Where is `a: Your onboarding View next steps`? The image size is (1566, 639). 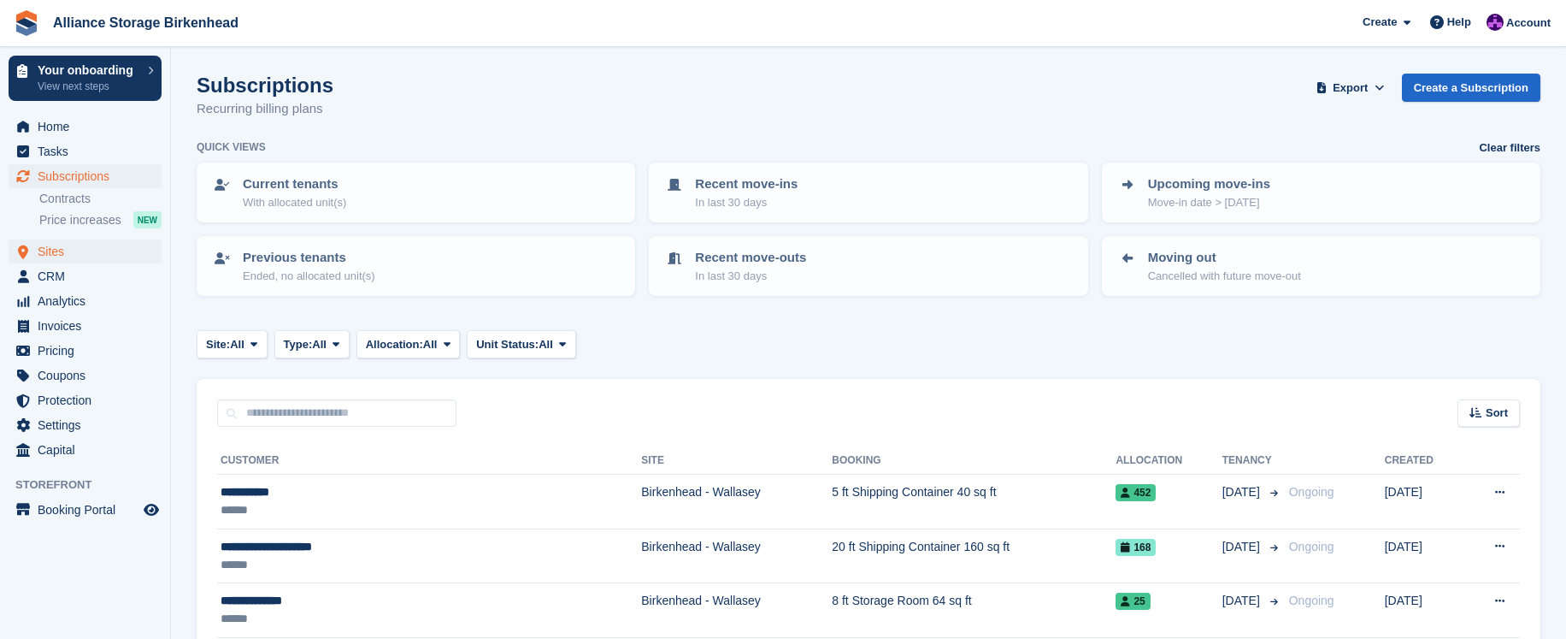
a: Your onboarding View next steps is located at coordinates (85, 78).